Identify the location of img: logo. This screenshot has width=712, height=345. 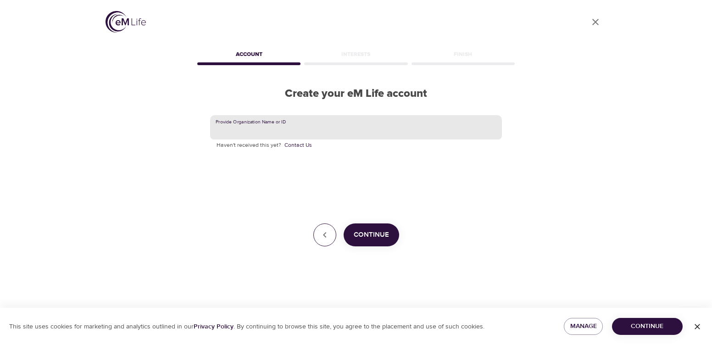
(126, 22).